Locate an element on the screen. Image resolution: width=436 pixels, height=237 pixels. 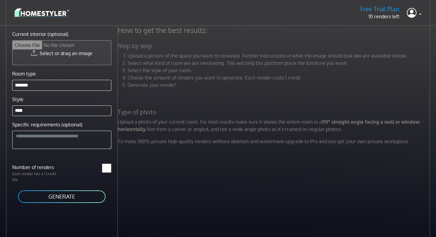
li: Select the style of your room. is located at coordinates (280, 70).